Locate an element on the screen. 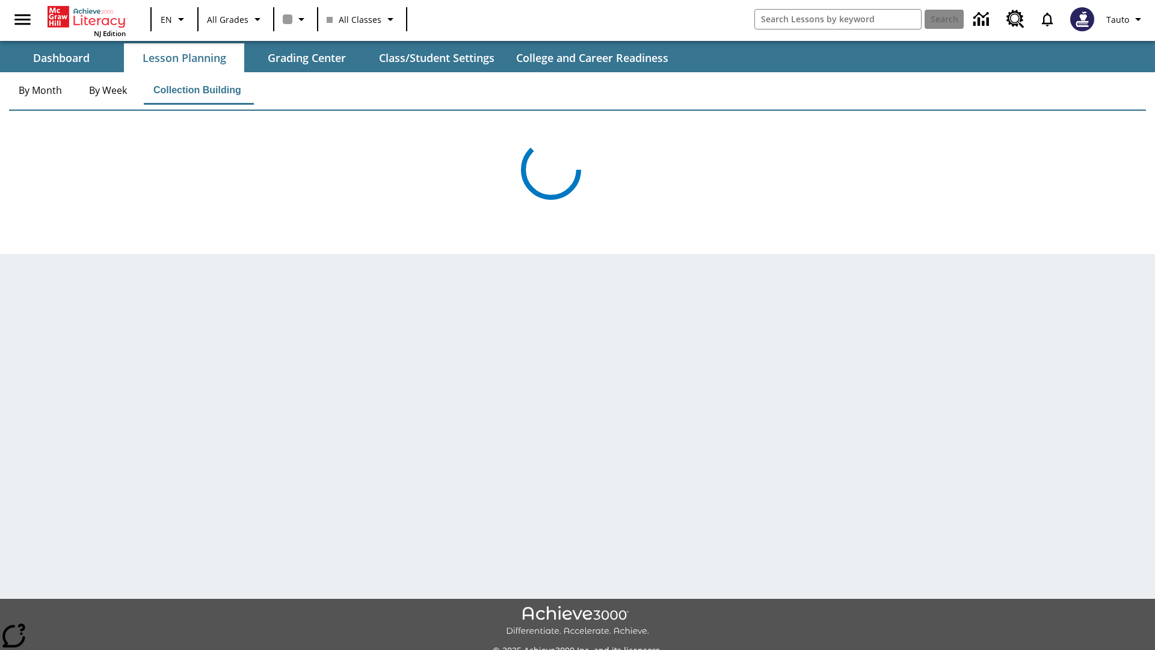  button: Grading Center is located at coordinates (307, 58).